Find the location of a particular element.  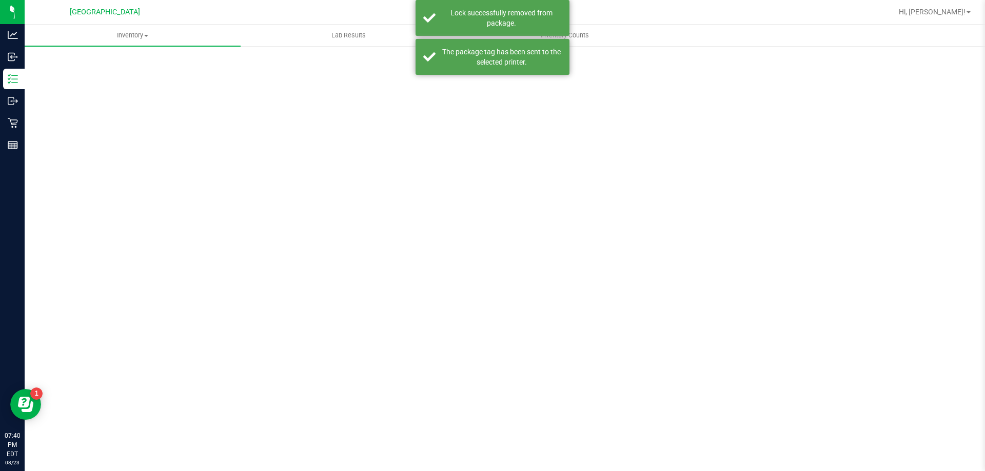

inline-svg: Inbound is located at coordinates (13, 57).